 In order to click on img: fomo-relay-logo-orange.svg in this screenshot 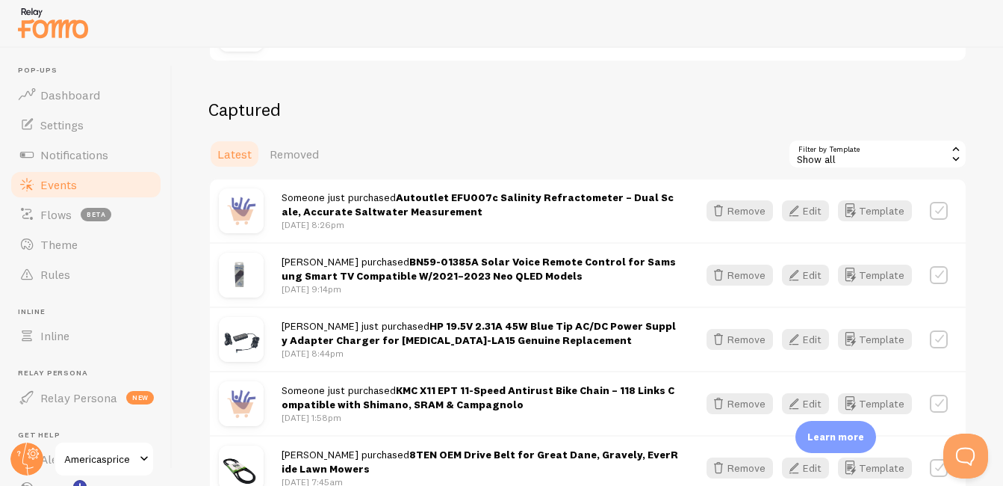, I will do `click(53, 22)`.